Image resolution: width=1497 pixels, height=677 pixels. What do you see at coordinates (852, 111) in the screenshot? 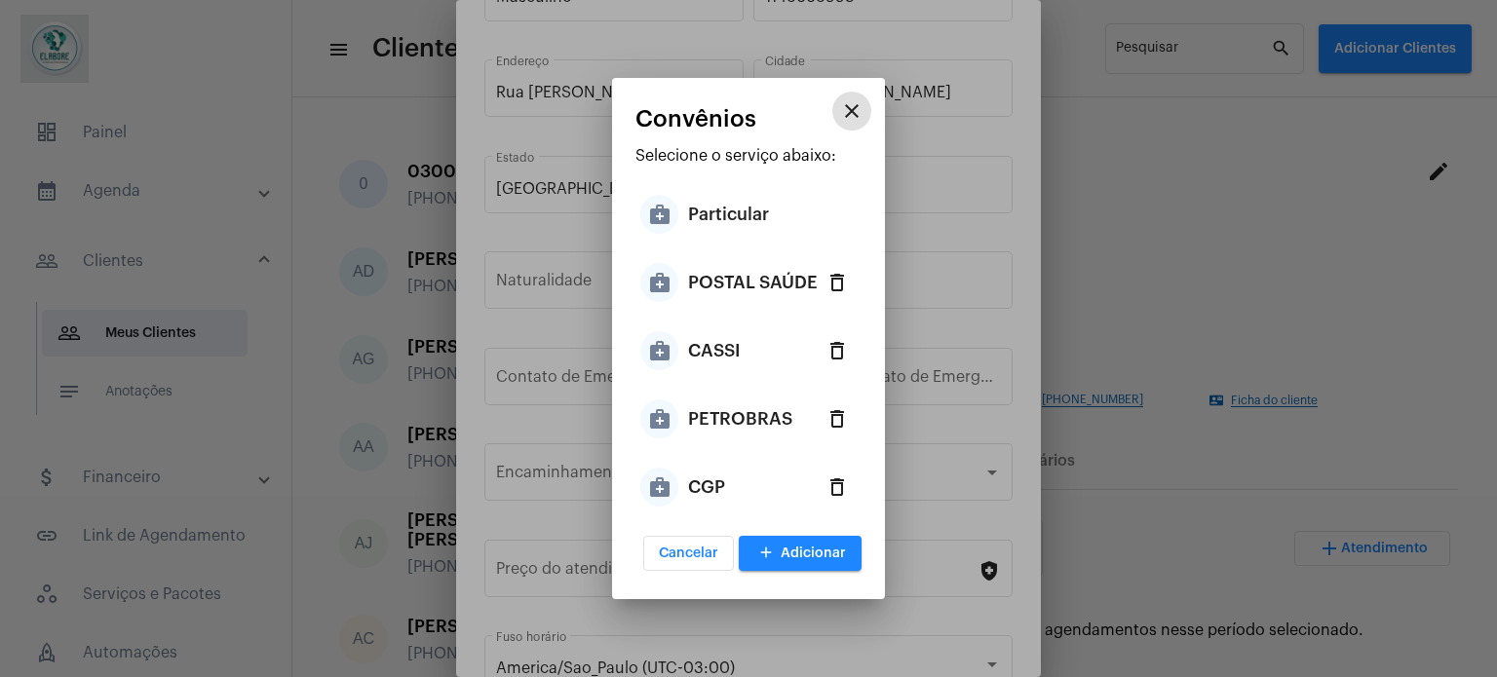
I see `mat-icon: close` at bounding box center [852, 111].